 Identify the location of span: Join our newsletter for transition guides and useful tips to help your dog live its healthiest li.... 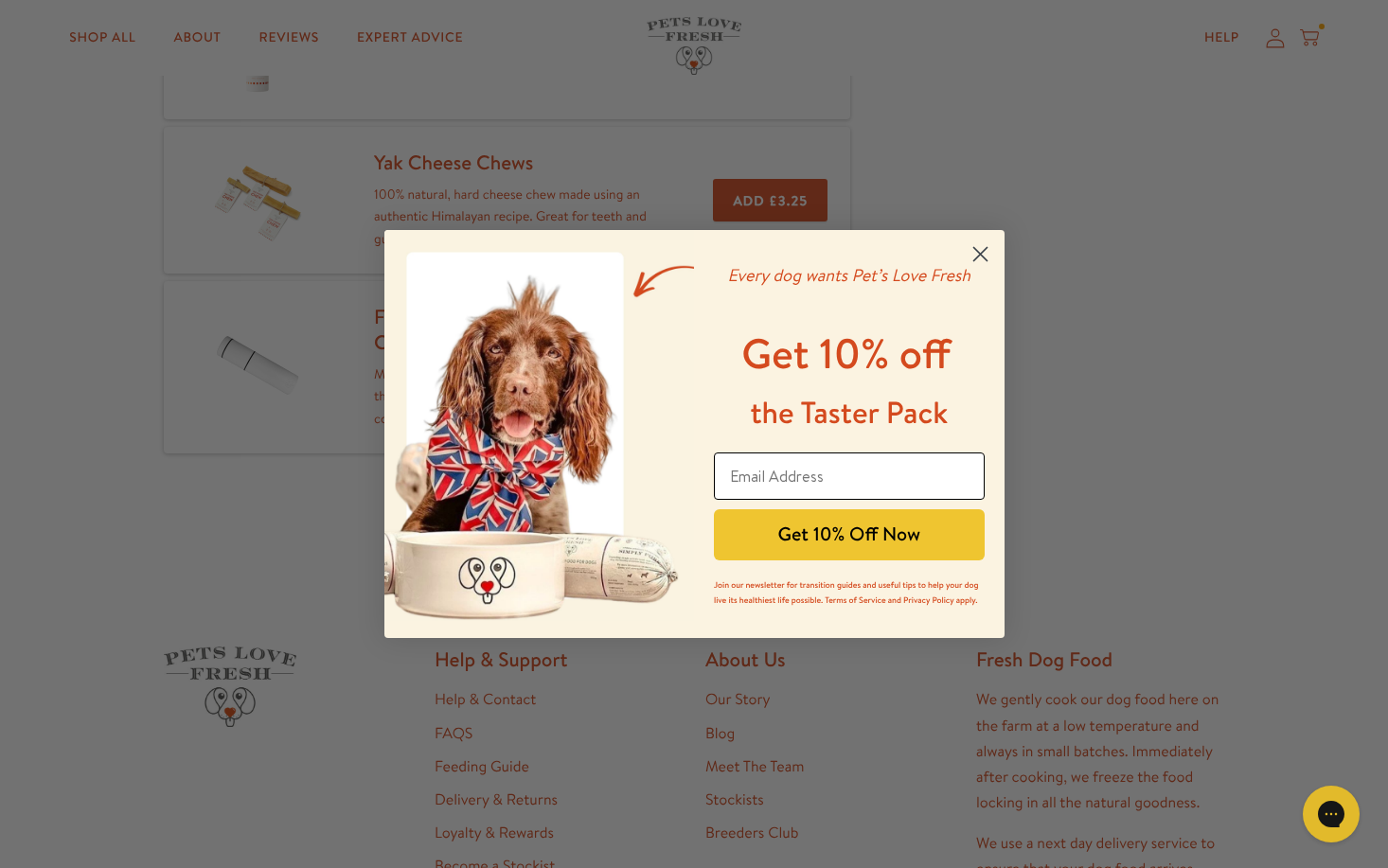
(846, 592).